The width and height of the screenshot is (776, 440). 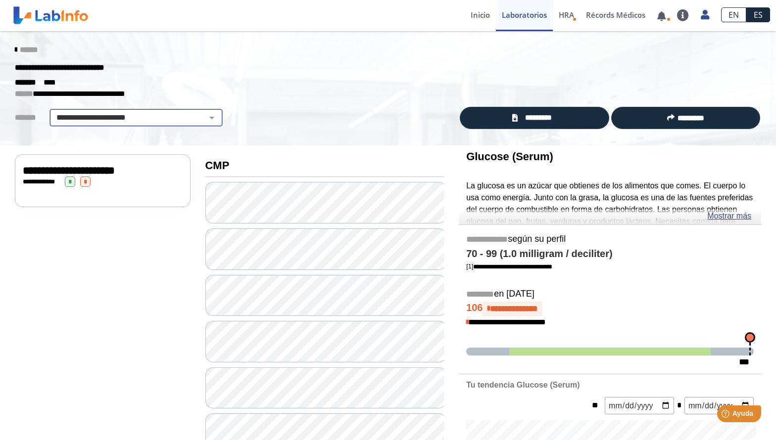 What do you see at coordinates (566, 15) in the screenshot?
I see `span: HRA` at bounding box center [566, 15].